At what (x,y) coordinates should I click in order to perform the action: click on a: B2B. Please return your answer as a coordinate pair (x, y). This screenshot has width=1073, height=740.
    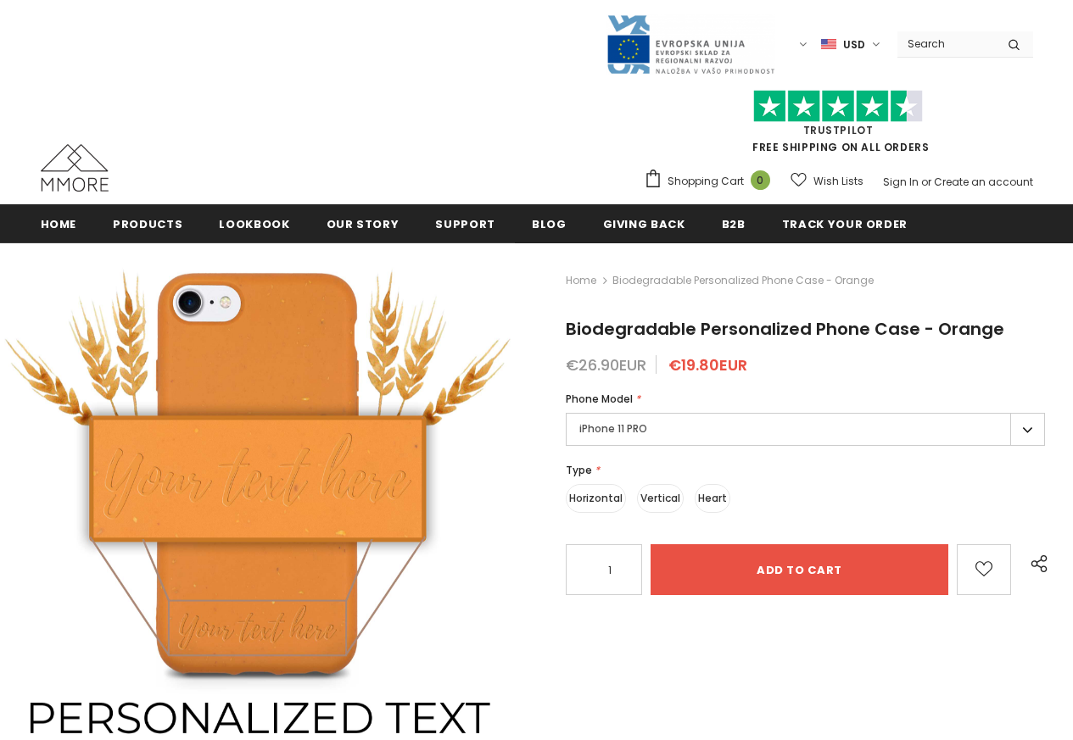
    Looking at the image, I should click on (734, 223).